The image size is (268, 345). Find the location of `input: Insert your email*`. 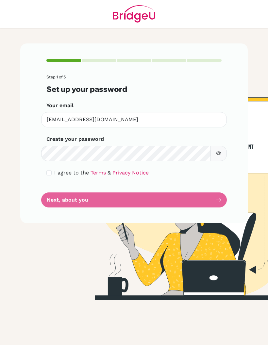

input: Insert your email* is located at coordinates (134, 120).